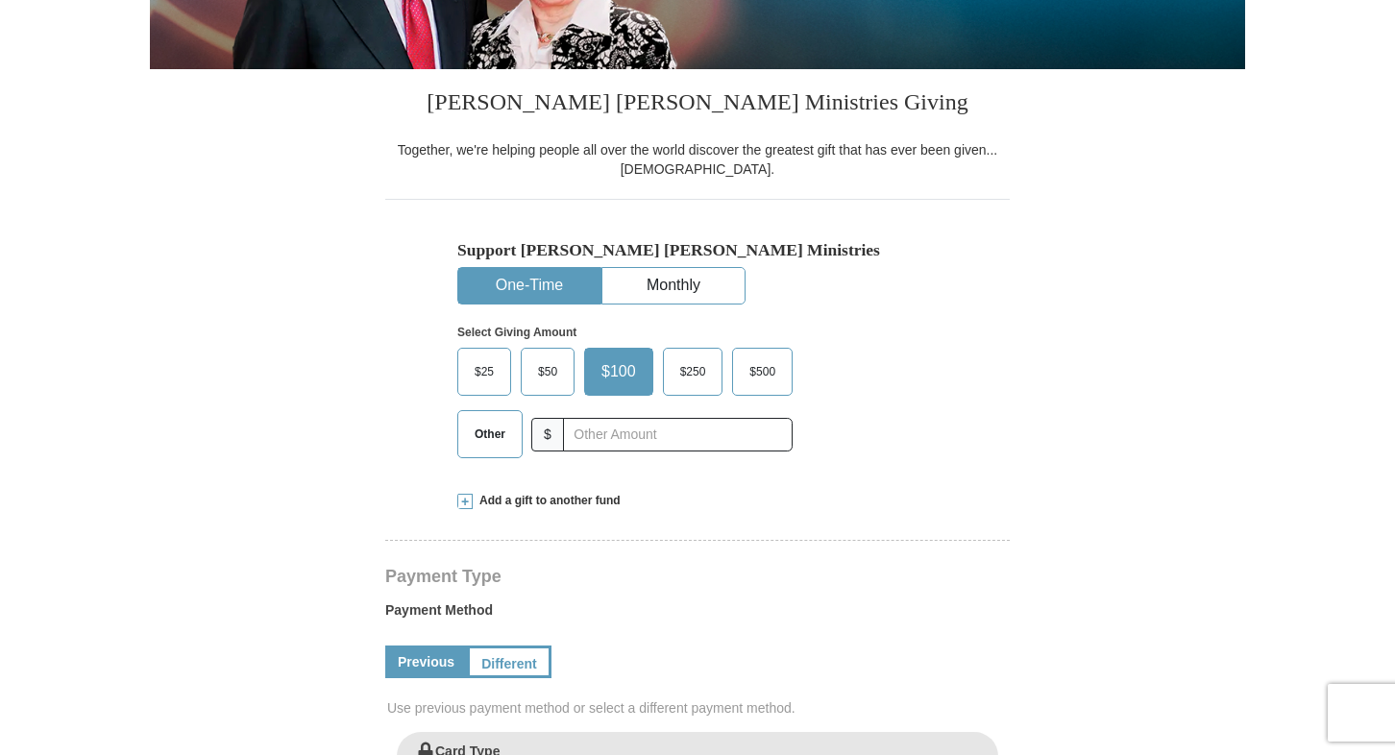  Describe the element at coordinates (548, 372) in the screenshot. I see `span: $50` at that location.